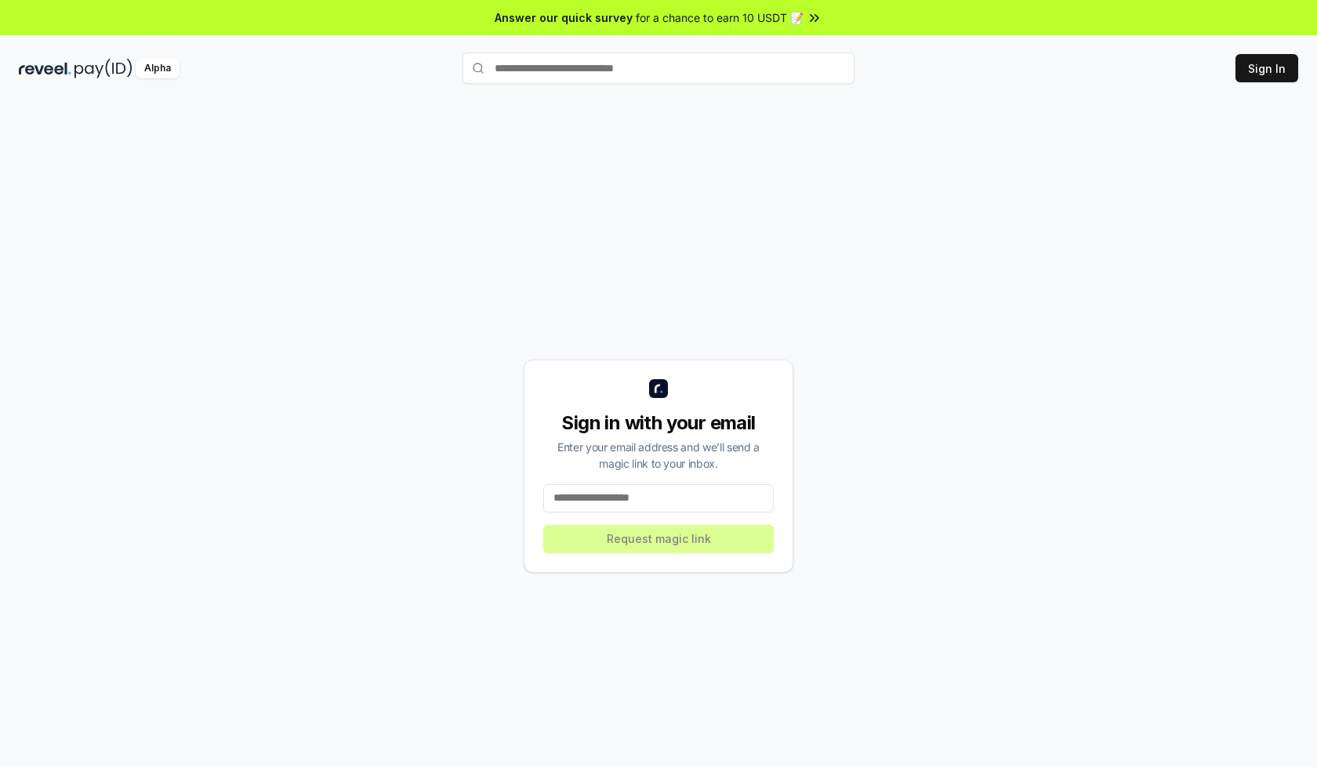 This screenshot has width=1317, height=767. I want to click on span: Answer our quick survey, so click(564, 17).